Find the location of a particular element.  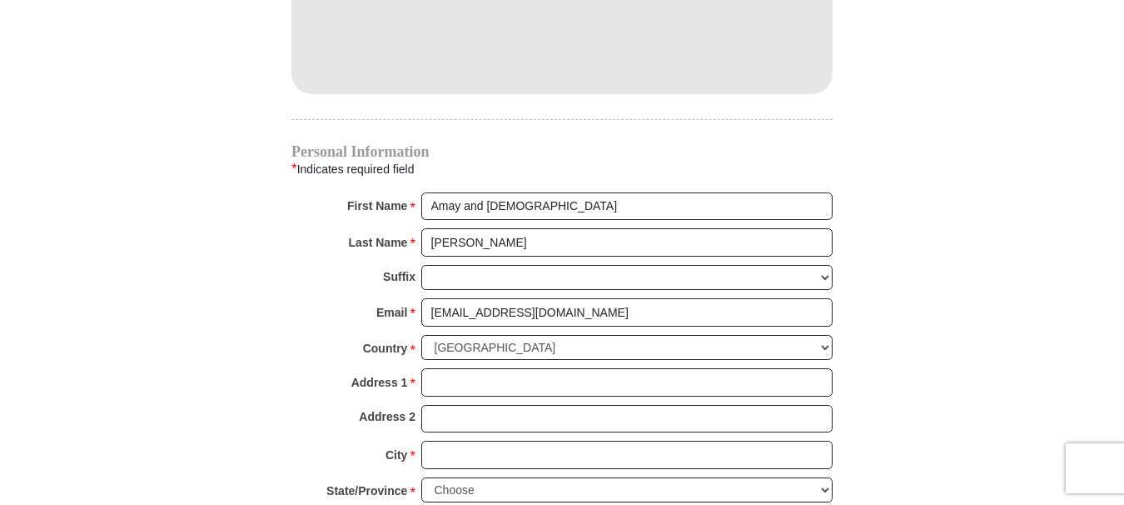

strong: State/Province is located at coordinates (366, 490).